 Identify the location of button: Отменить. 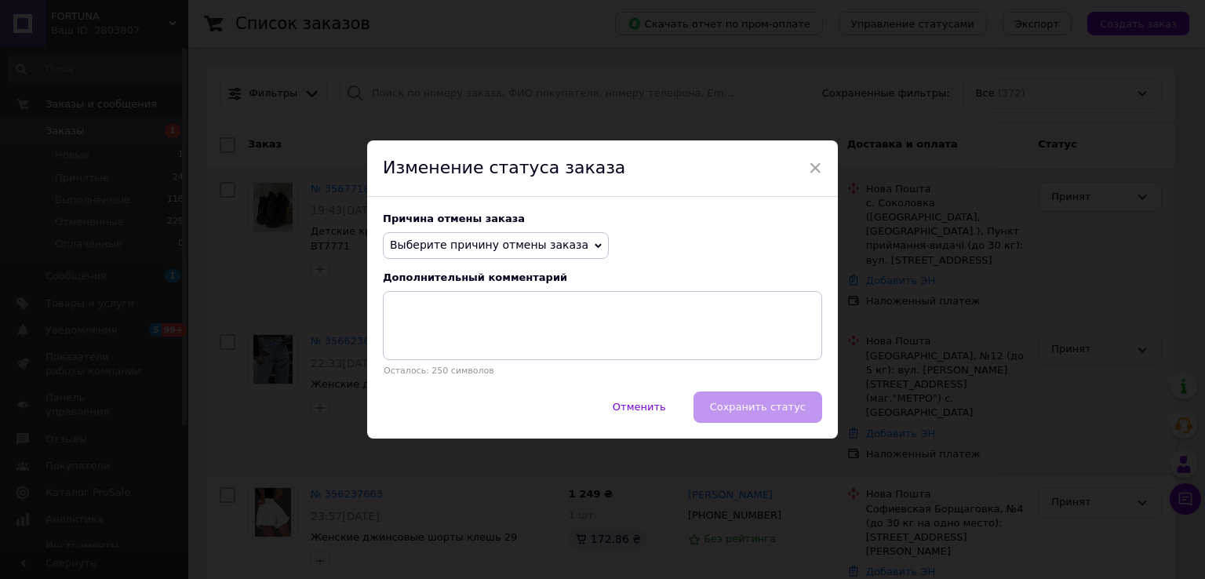
(639, 407).